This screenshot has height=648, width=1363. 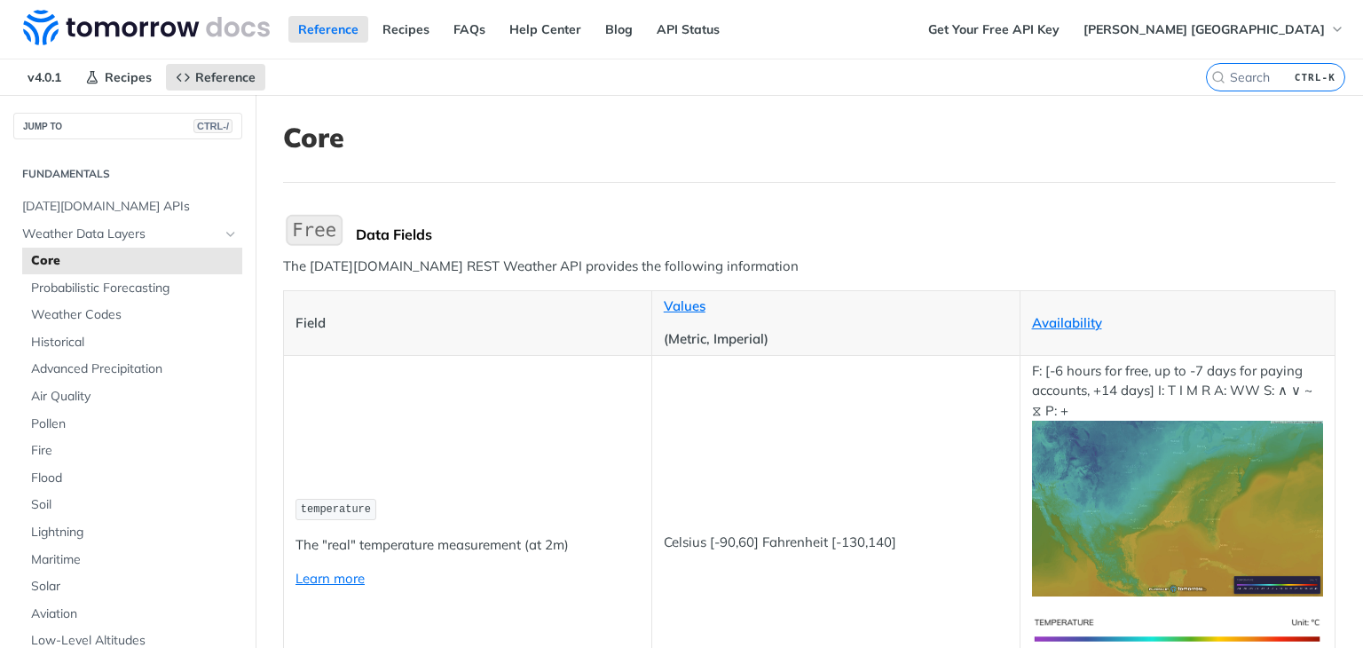 I want to click on span: Soil, so click(x=134, y=505).